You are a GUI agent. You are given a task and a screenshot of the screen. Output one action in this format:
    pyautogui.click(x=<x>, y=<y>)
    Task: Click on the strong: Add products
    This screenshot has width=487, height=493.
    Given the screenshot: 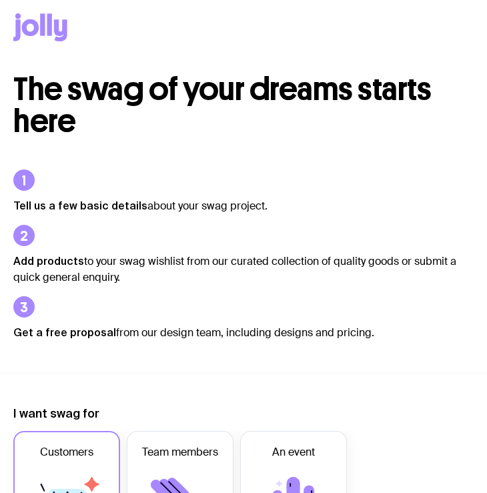 What is the action you would take?
    pyautogui.click(x=49, y=261)
    